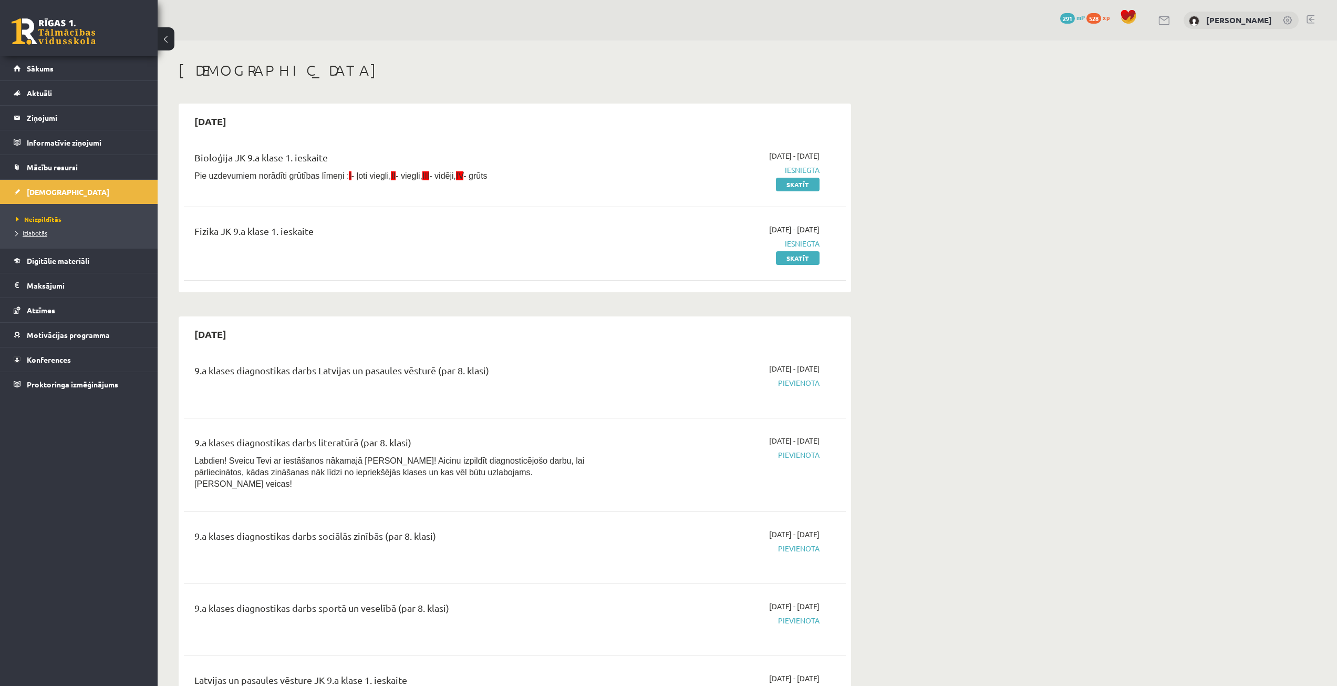  What do you see at coordinates (393, 175) in the screenshot?
I see `span: II` at bounding box center [393, 175].